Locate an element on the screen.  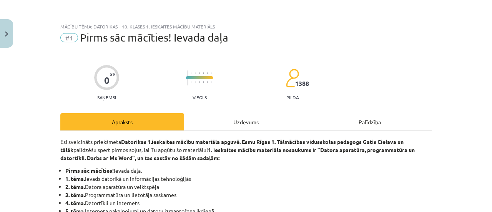
li: Programmatūra un lietotāja saskarnes is located at coordinates (248, 194).